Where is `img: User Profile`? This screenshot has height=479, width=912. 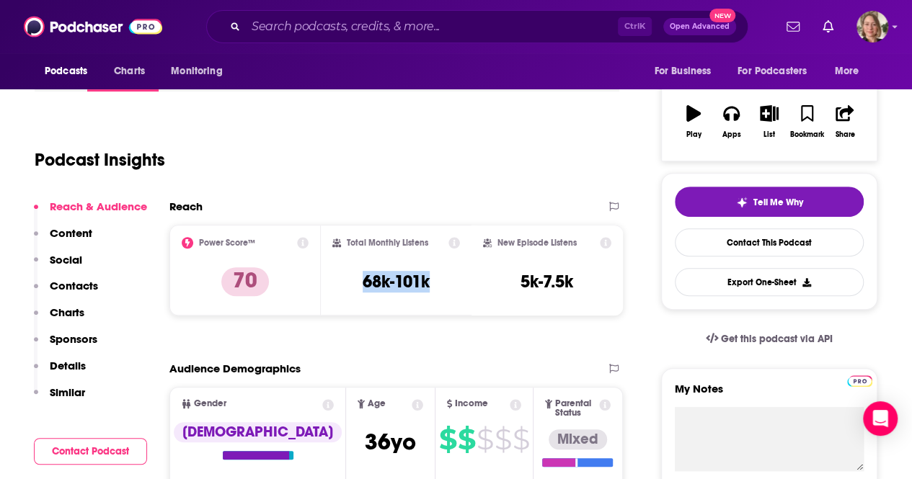 img: User Profile is located at coordinates (872, 27).